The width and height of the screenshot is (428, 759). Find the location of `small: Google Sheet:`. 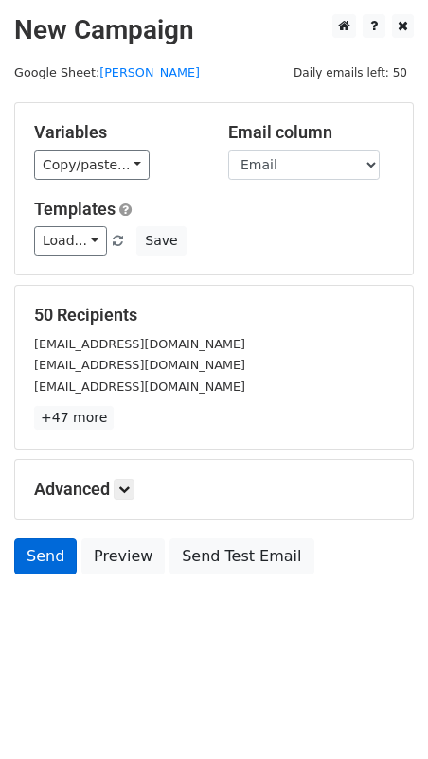

small: Google Sheet: is located at coordinates (107, 72).